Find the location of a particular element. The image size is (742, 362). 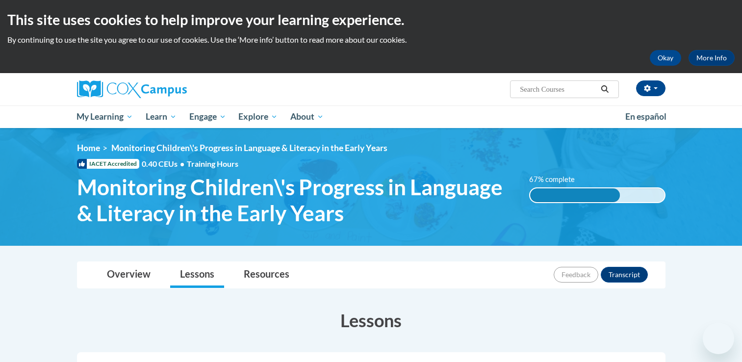

a: Engage is located at coordinates (207, 117).